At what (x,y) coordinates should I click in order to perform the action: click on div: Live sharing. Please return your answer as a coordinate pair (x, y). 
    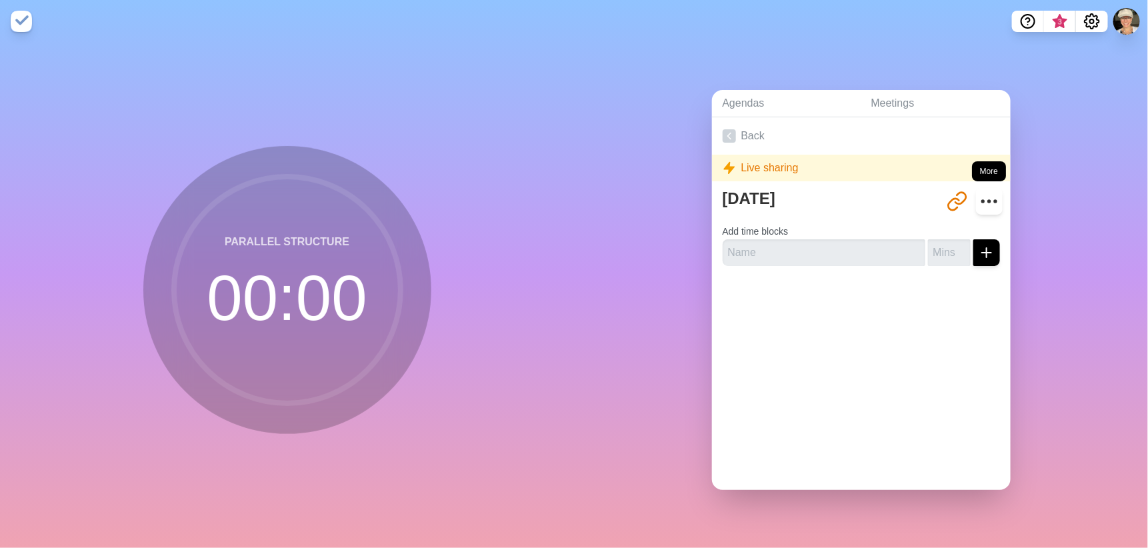
    Looking at the image, I should click on (862, 168).